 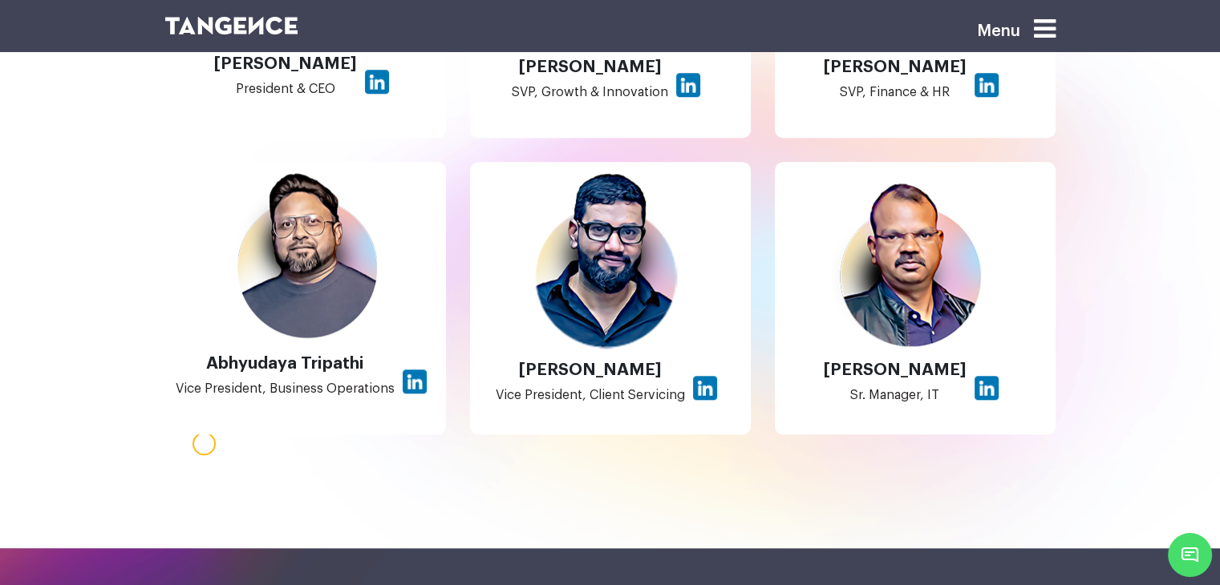 I want to click on span: Abhyudaya Tripathi, so click(x=285, y=358).